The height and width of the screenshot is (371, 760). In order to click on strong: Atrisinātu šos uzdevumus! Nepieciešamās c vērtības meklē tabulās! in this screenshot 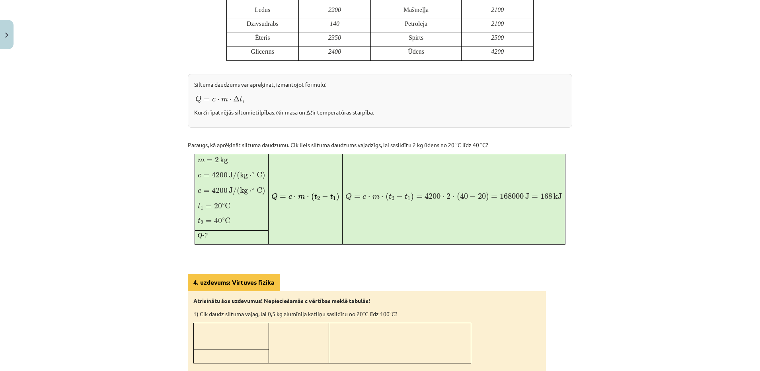, I will do `click(282, 301)`.